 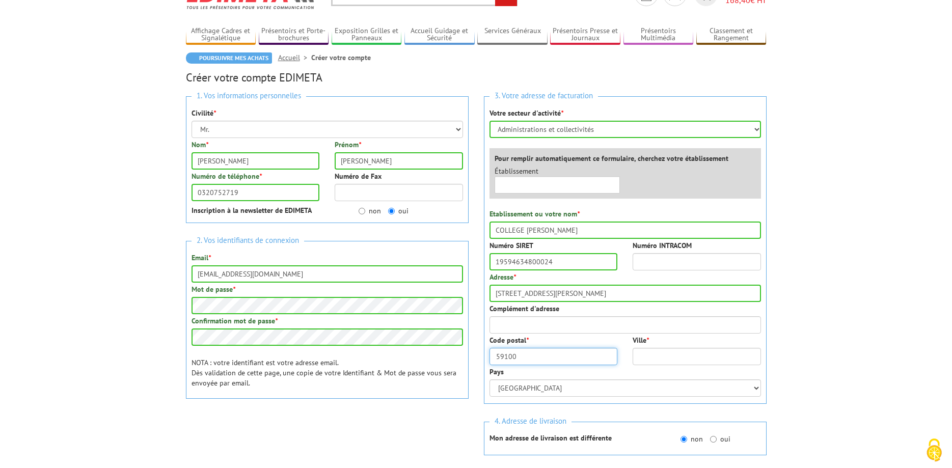 I want to click on div: Établissement, so click(x=557, y=180).